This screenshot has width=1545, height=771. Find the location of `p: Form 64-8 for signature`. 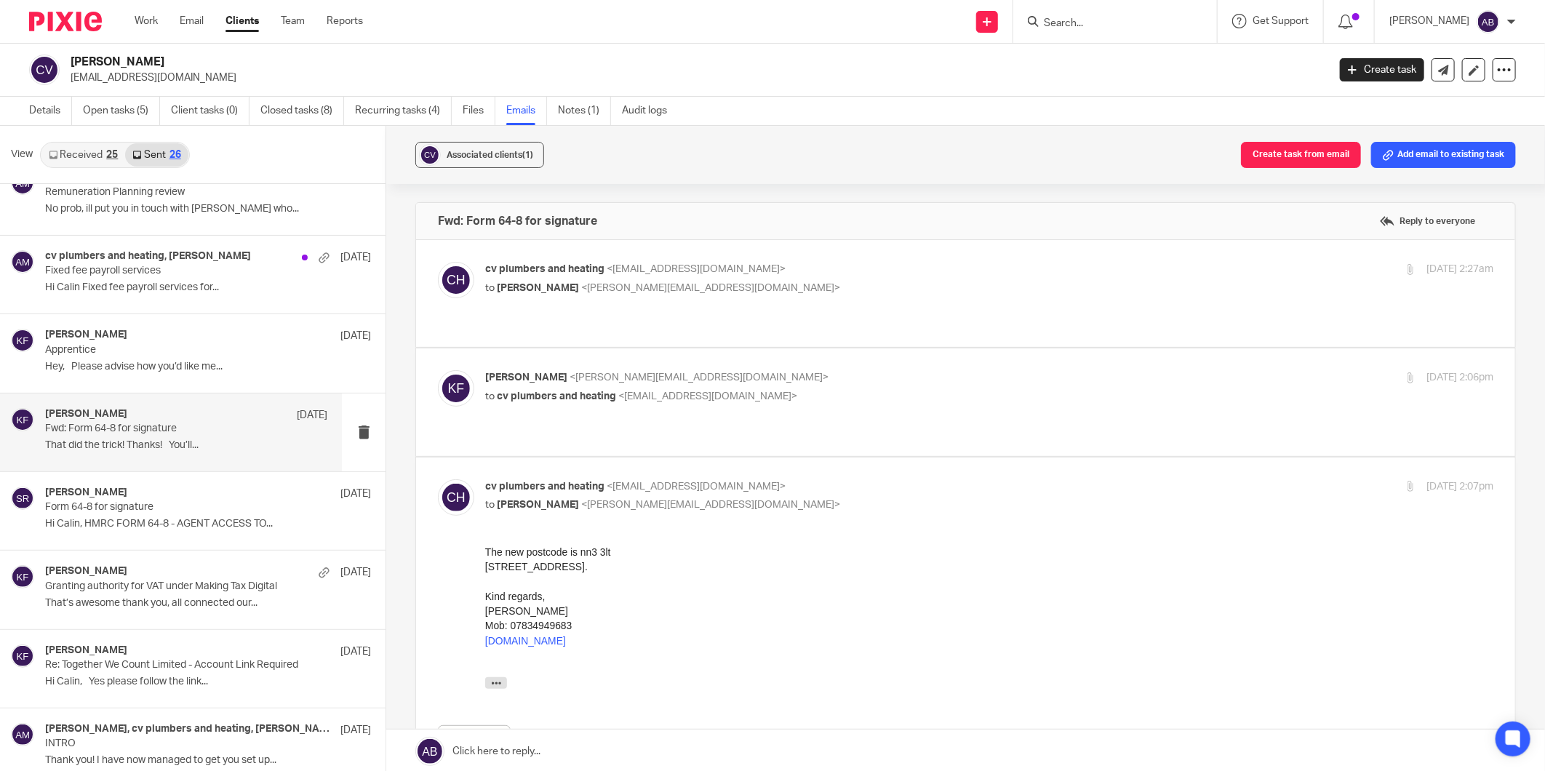

p: Form 64-8 for signature is located at coordinates (175, 507).